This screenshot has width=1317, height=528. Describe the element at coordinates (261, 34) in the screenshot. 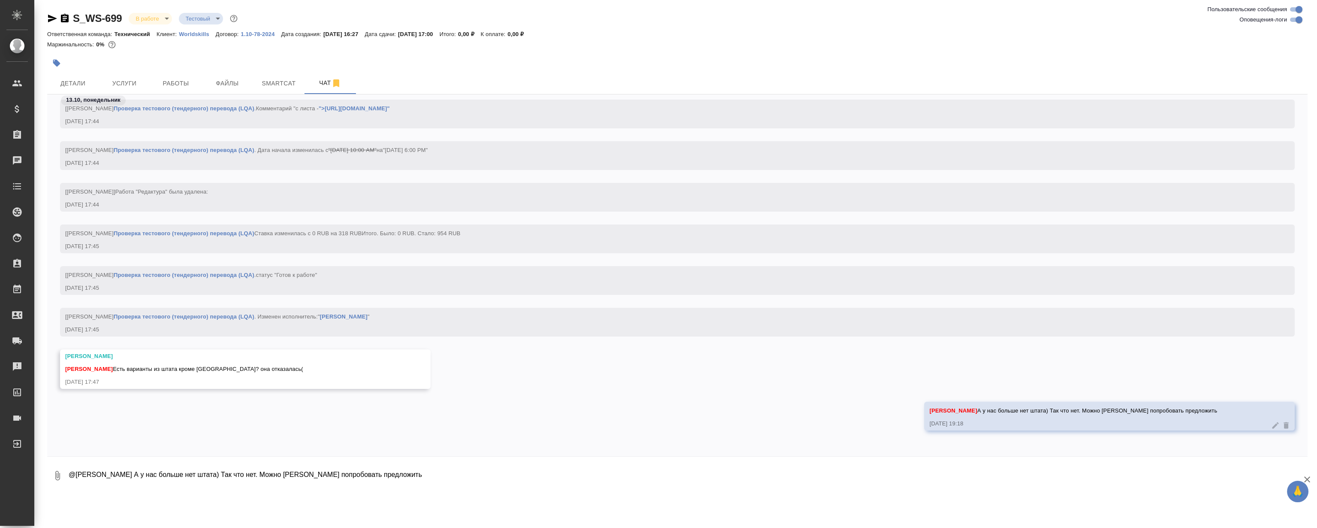

I see `p: 1.10-78-2024` at that location.